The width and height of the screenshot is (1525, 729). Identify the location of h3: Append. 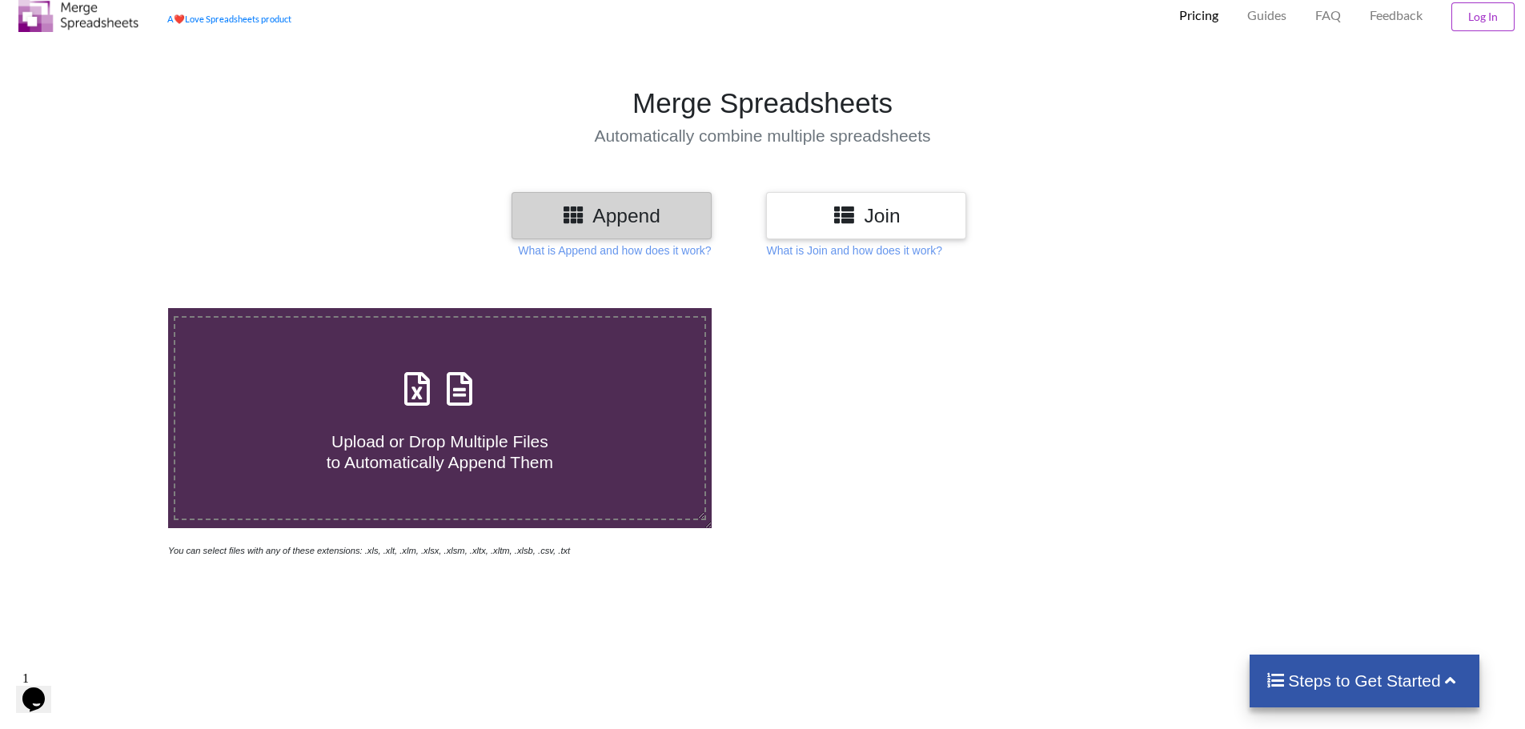
(611, 215).